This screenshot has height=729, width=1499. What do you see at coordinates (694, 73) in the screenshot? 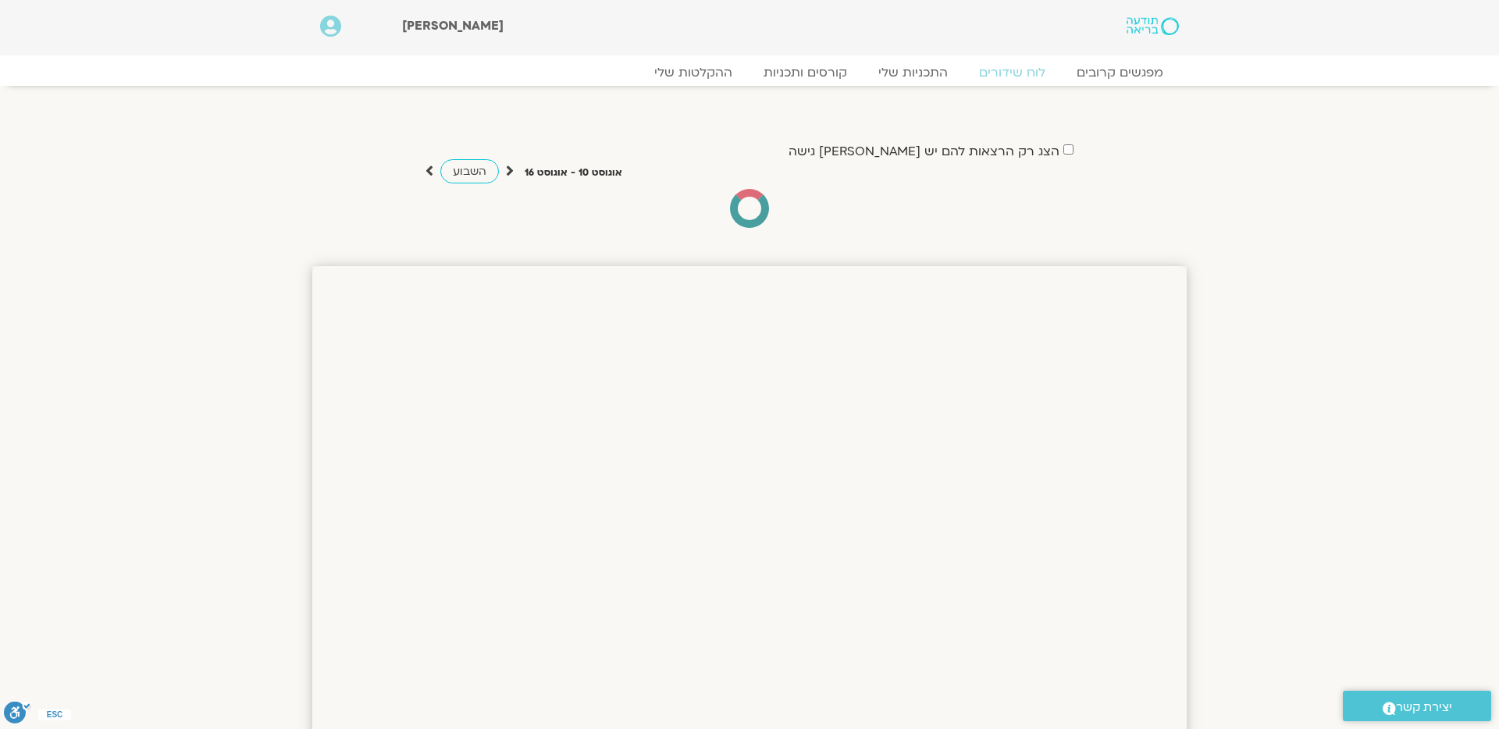
I see `a: ההקלטות שלי` at bounding box center [694, 73].